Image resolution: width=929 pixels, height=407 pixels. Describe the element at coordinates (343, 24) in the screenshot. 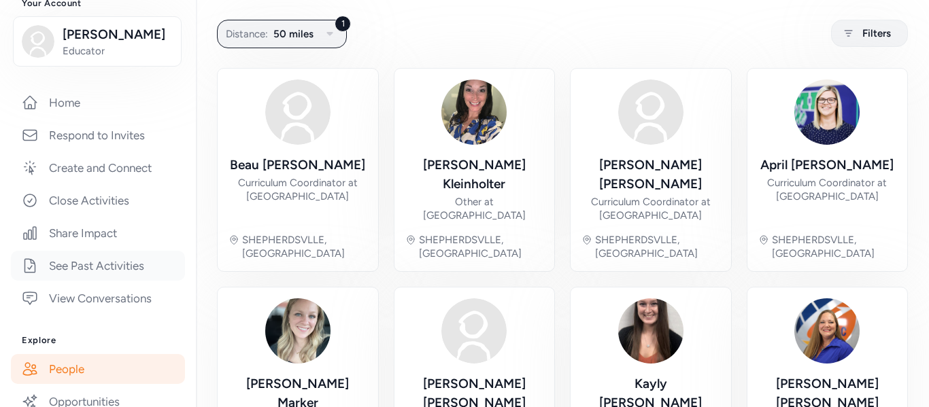

I see `div: 1` at that location.